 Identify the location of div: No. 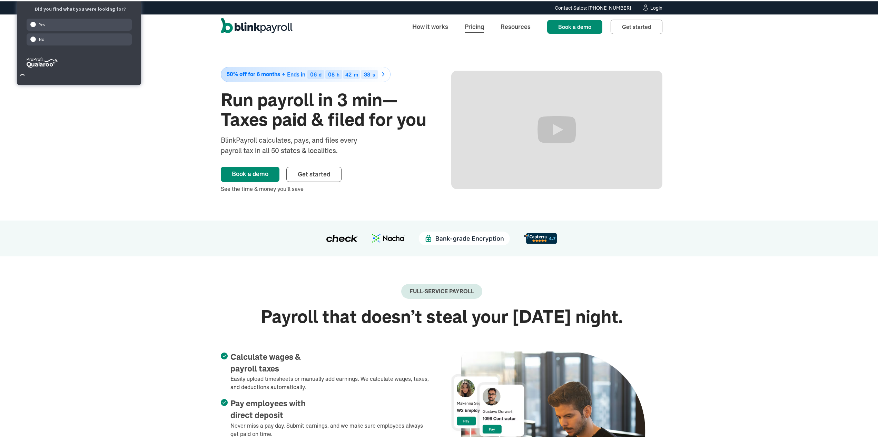
(79, 38).